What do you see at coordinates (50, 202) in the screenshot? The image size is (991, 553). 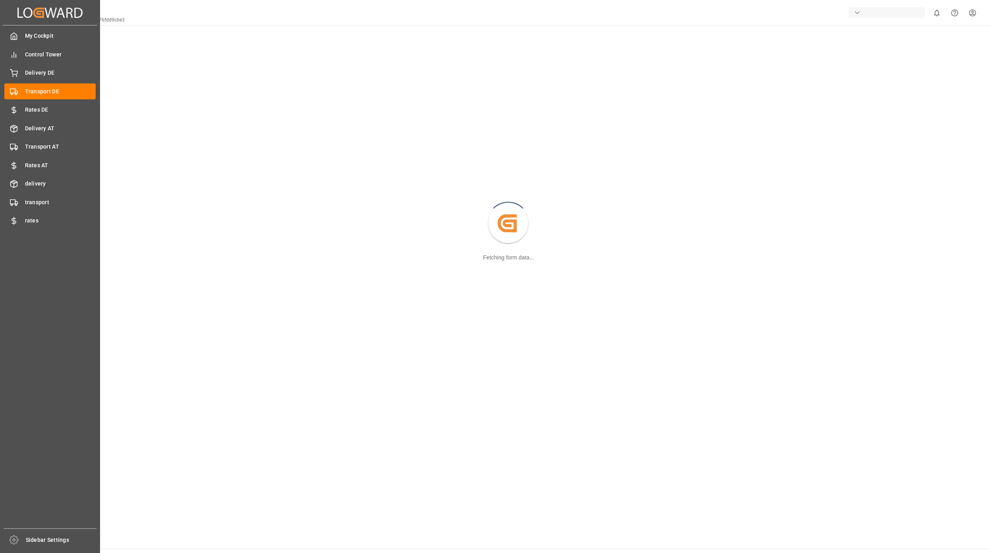 I see `a: transport` at bounding box center [50, 202].